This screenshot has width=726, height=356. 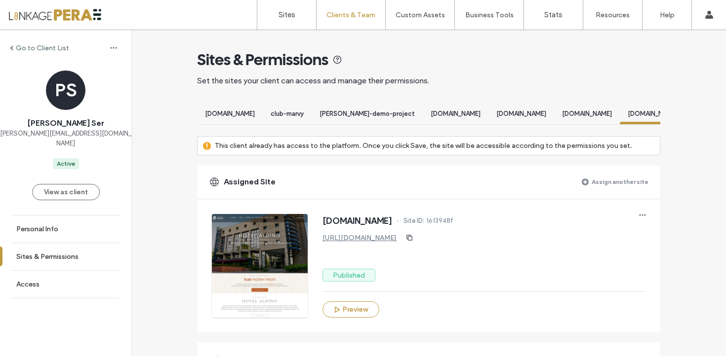 What do you see at coordinates (66, 90) in the screenshot?
I see `div: PS` at bounding box center [66, 90].